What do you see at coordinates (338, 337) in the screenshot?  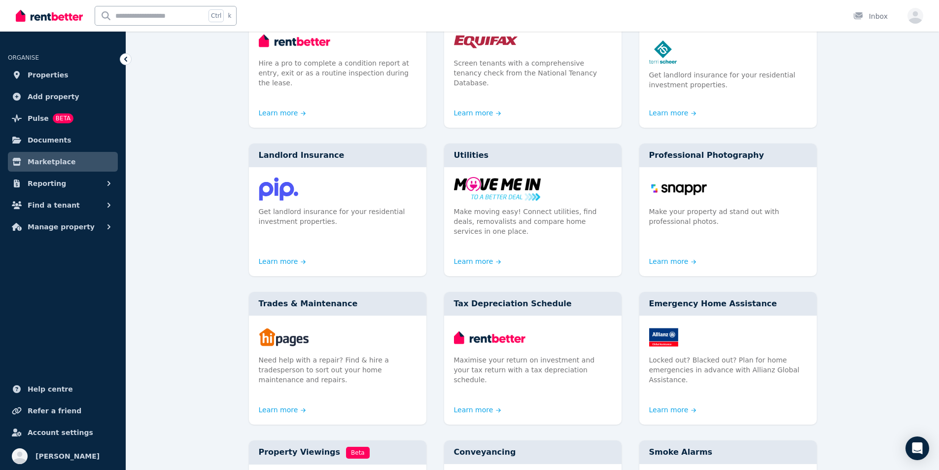 I see `img: Trades & Maintenance` at bounding box center [338, 337].